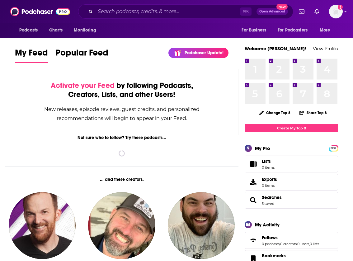  Describe the element at coordinates (42, 225) in the screenshot. I see `img: Ben Davis` at that location.